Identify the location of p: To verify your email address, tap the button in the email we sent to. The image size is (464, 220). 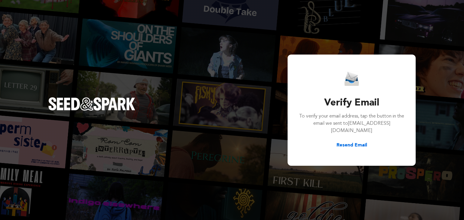
(351, 124).